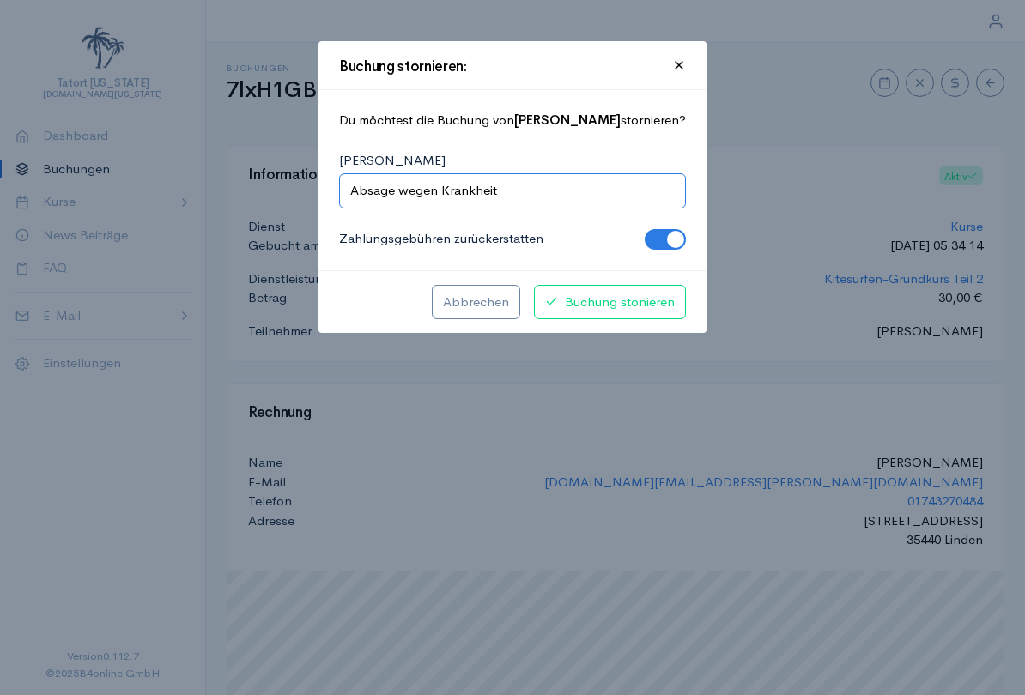 This screenshot has height=695, width=1025. Describe the element at coordinates (512, 191) in the screenshot. I see `input: Grund` at that location.